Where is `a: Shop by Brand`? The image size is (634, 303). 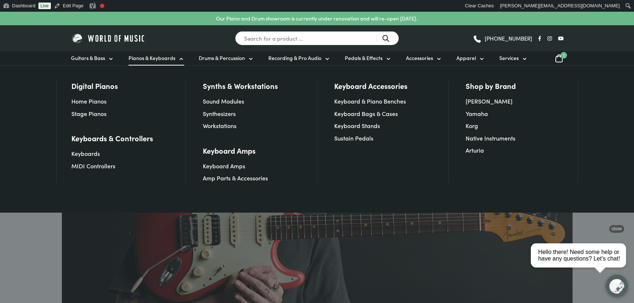
a: Shop by Brand is located at coordinates (490, 86).